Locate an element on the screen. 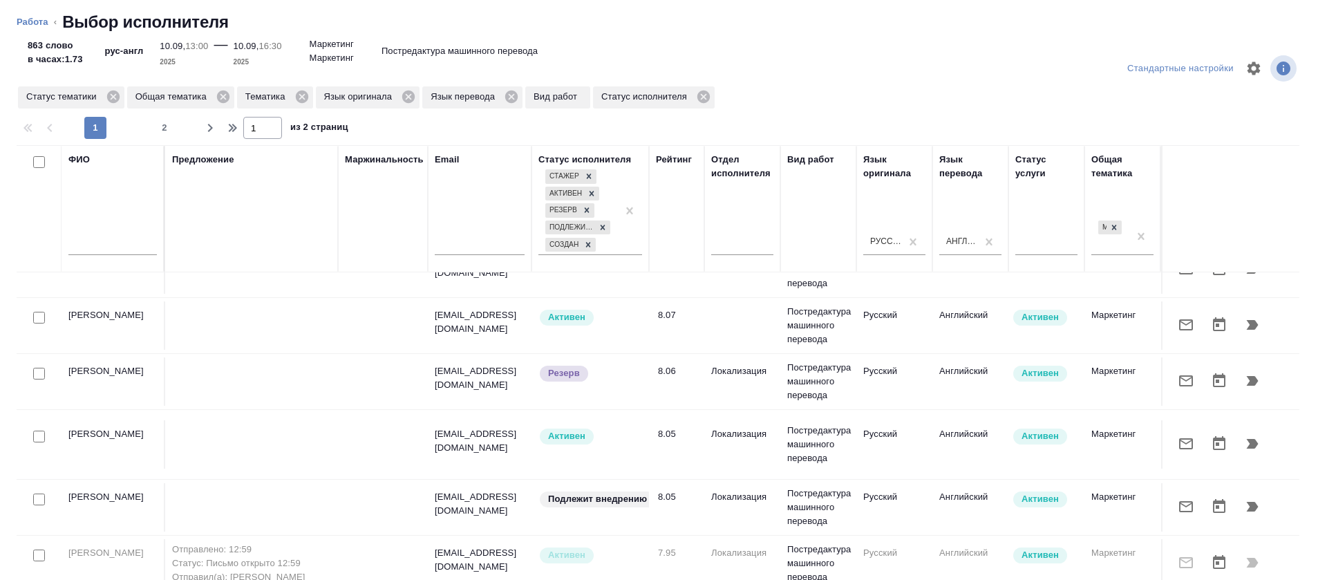  div: Тематика is located at coordinates (275, 97).